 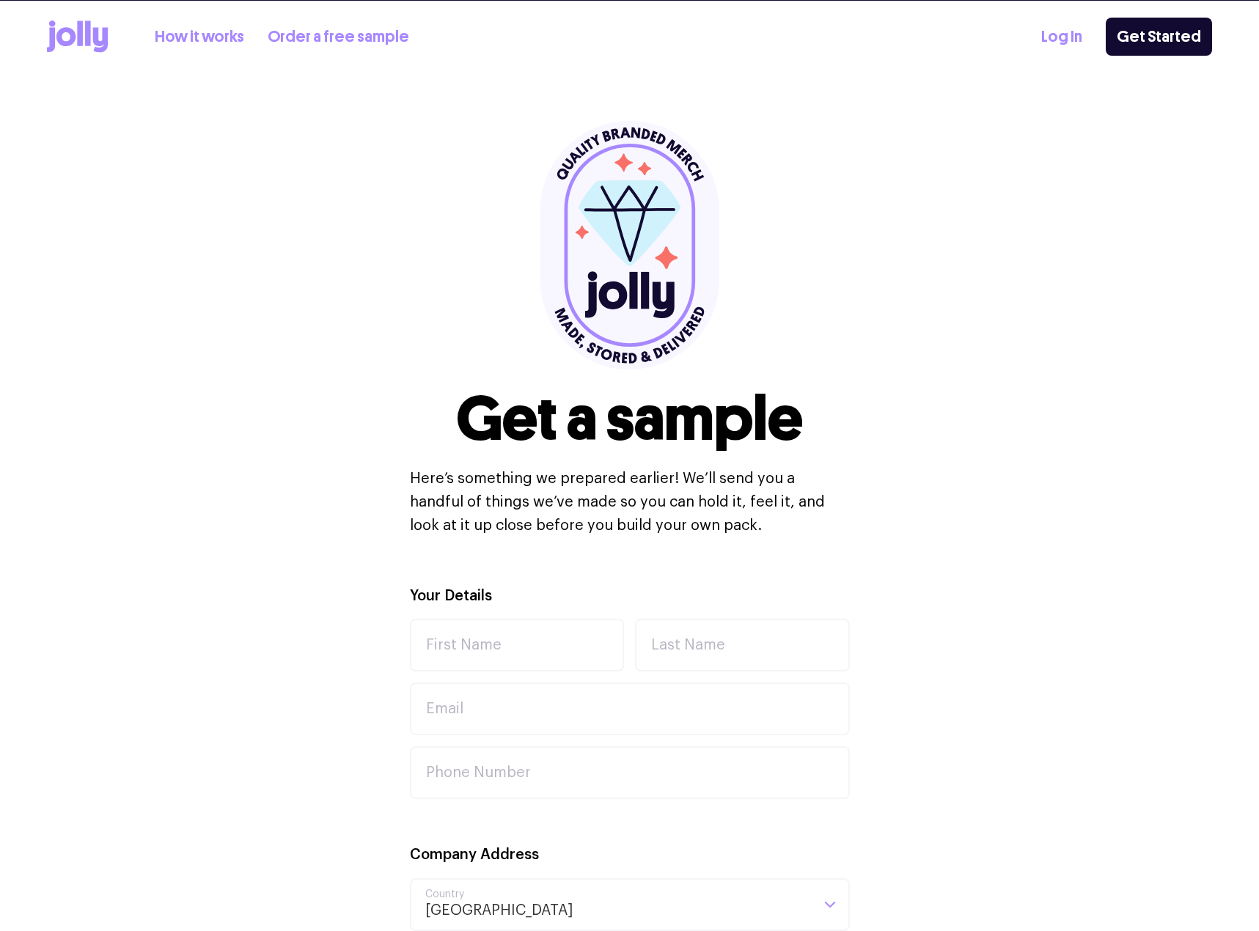 What do you see at coordinates (199, 37) in the screenshot?
I see `a: How it works` at bounding box center [199, 37].